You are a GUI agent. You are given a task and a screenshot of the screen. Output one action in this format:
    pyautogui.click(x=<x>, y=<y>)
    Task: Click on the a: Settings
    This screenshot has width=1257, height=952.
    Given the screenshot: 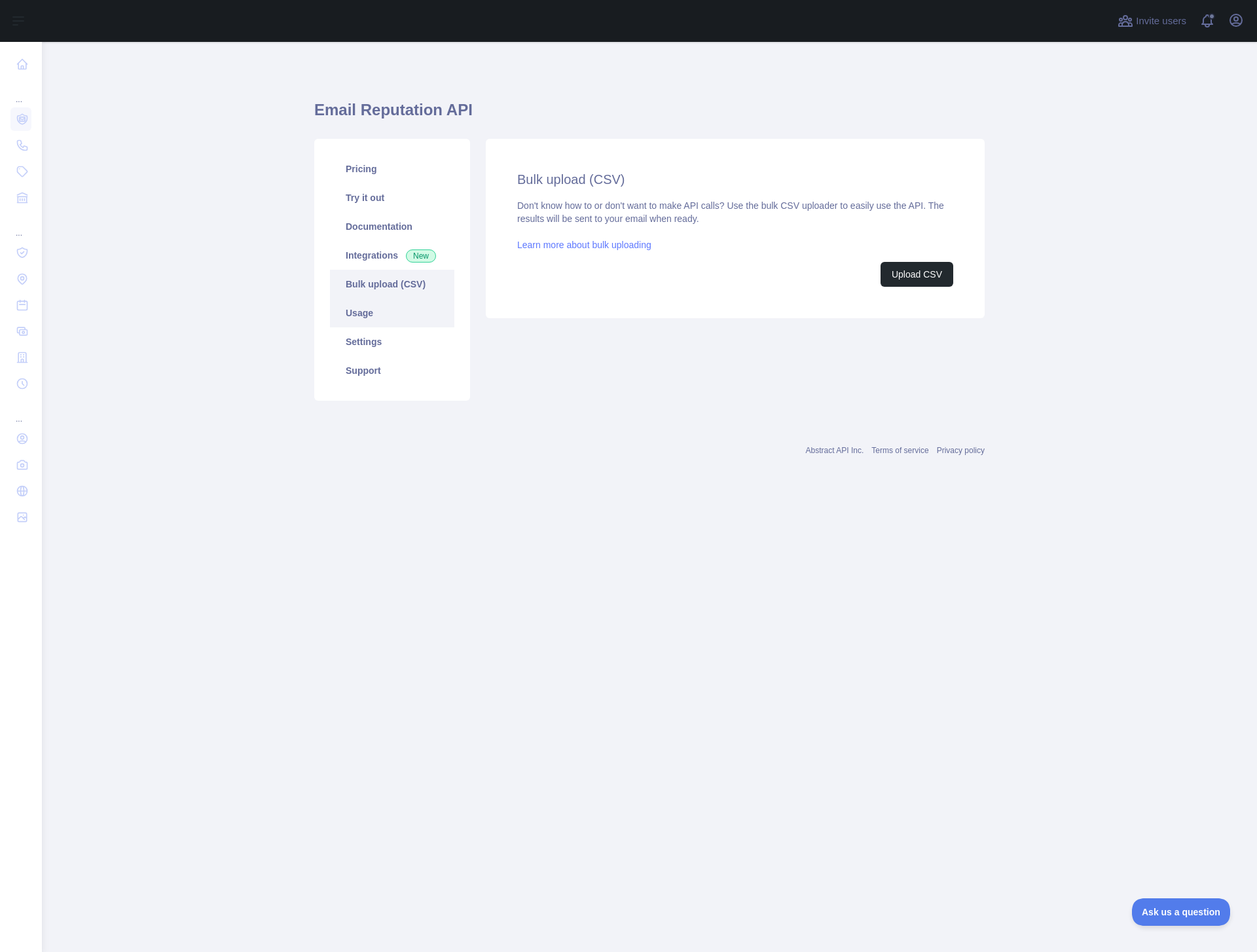 What is the action you would take?
    pyautogui.click(x=392, y=341)
    